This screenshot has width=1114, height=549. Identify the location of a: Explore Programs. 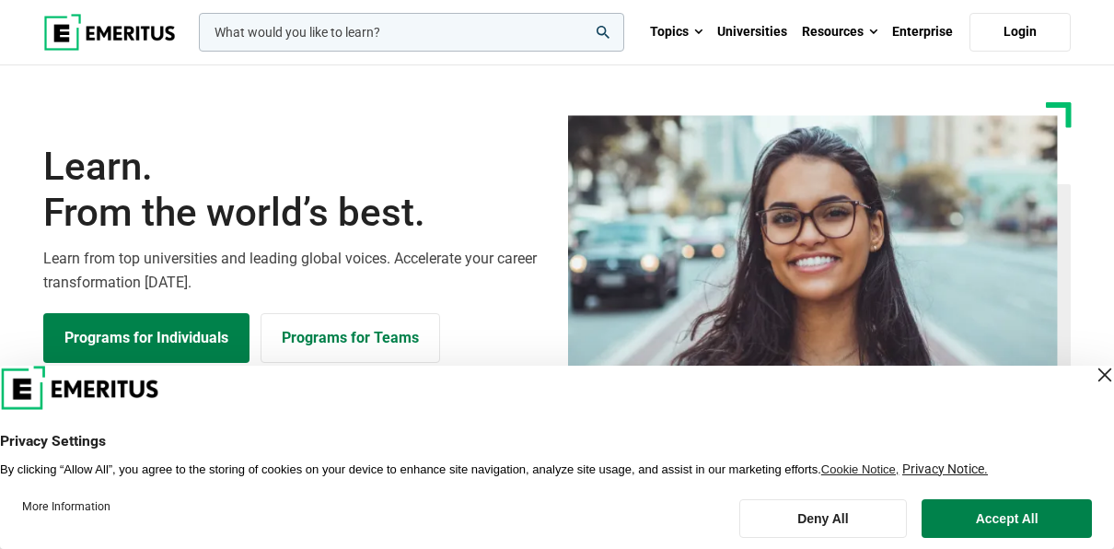
(146, 338).